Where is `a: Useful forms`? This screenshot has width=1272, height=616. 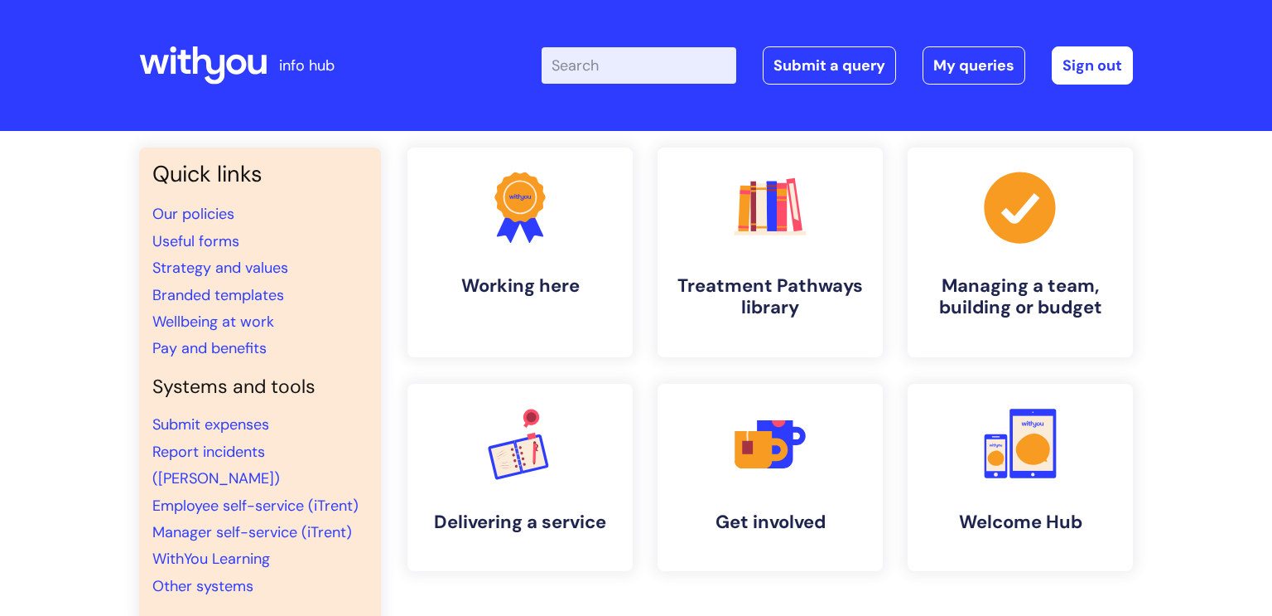
a: Useful forms is located at coordinates (196, 241).